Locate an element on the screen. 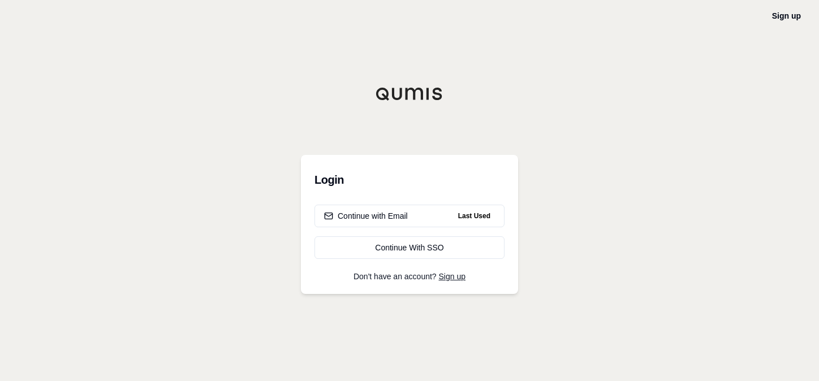 This screenshot has width=819, height=381. a: Continue With SSO is located at coordinates (410, 248).